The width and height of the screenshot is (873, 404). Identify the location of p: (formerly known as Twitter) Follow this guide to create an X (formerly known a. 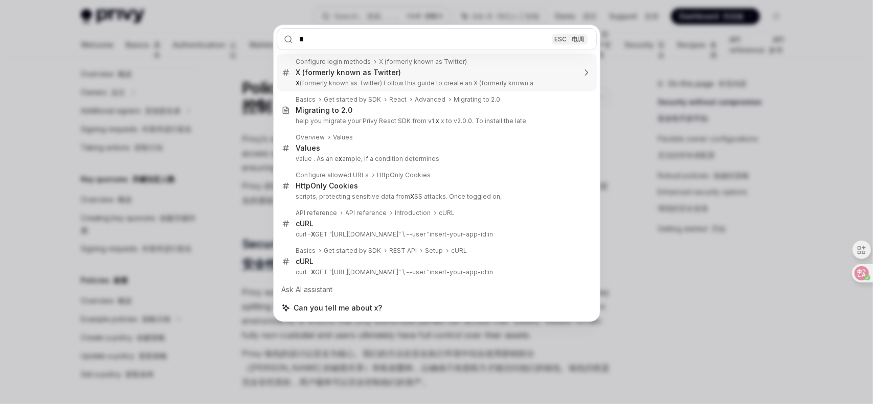
(436, 83).